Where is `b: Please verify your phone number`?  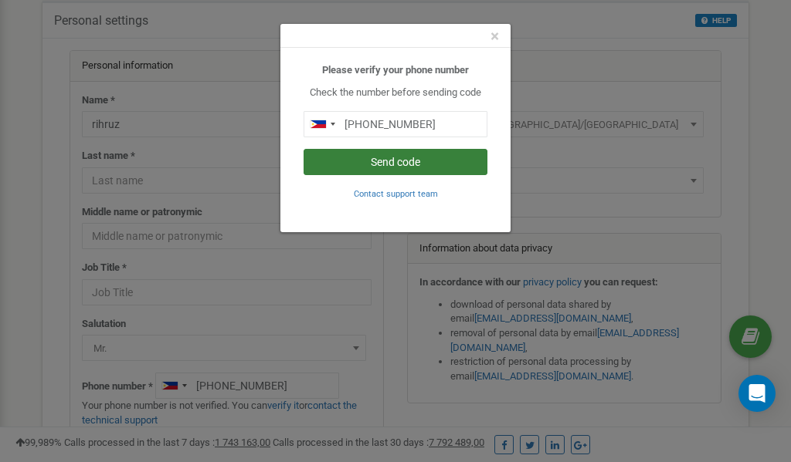
b: Please verify your phone number is located at coordinates (395, 69).